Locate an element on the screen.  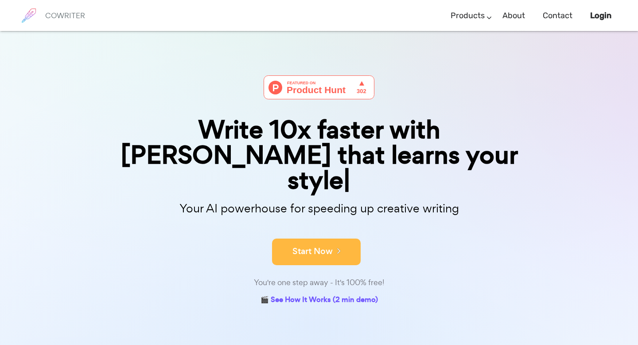
button: Start Now is located at coordinates (317, 252).